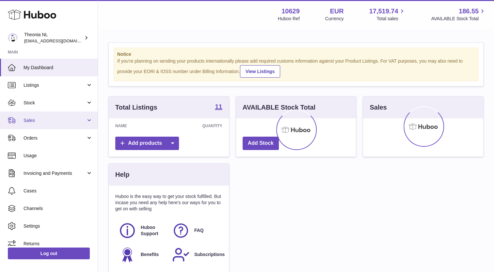 The width and height of the screenshot is (494, 272). What do you see at coordinates (122, 175) in the screenshot?
I see `h3: Help` at bounding box center [122, 175].